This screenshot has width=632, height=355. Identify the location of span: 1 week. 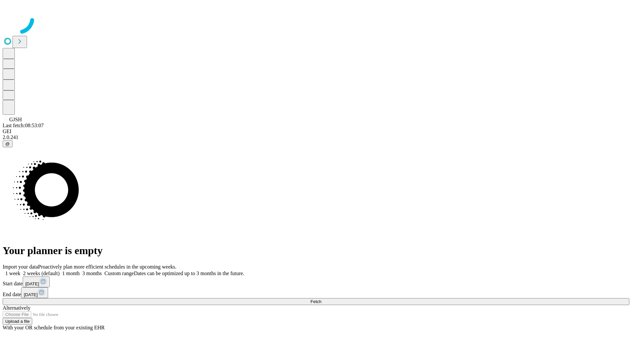
(13, 273).